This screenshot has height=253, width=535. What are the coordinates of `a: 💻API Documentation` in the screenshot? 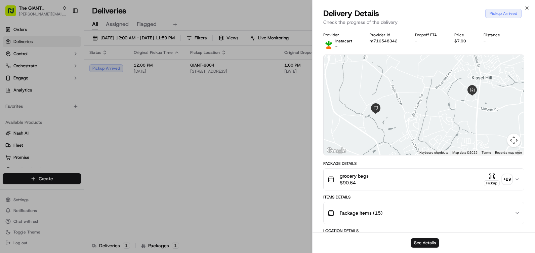 It's located at (82, 101).